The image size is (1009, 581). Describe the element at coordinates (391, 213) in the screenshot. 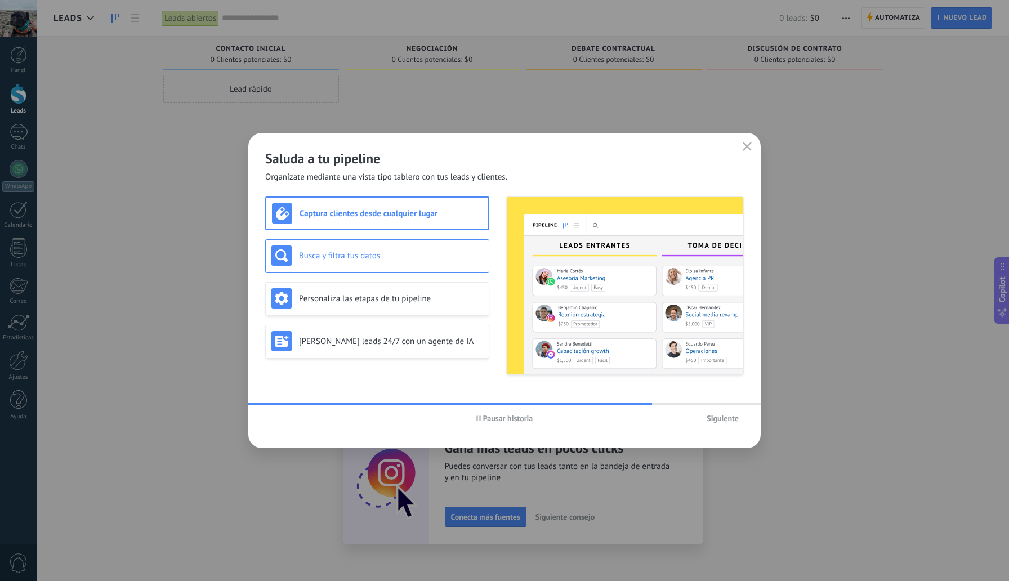

I see `h3: Captura clientes desde cualquier lugar` at that location.